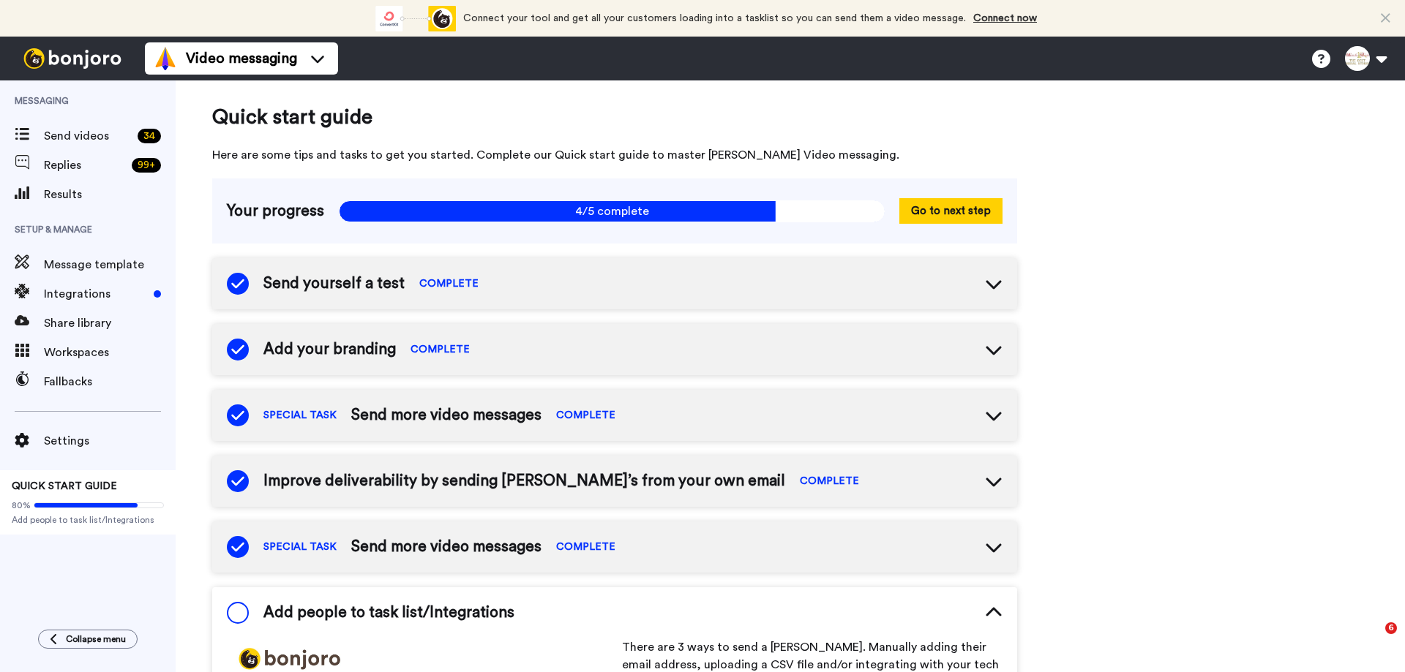 The image size is (1405, 672). I want to click on span: Here are some tips and tasks to get you started. Complete our Quick start guide to master [PERSON..., so click(615, 155).